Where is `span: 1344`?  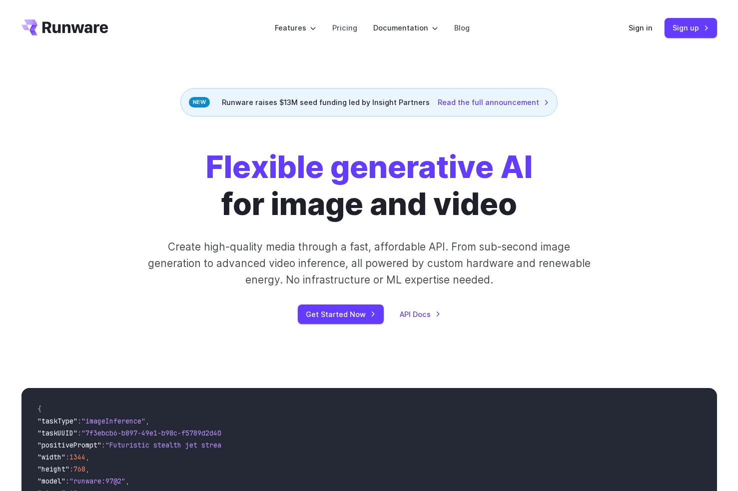
span: 1344 is located at coordinates (77, 457).